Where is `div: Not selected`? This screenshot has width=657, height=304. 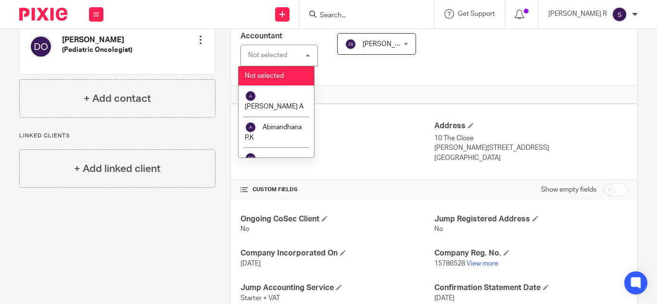
div: Not selected is located at coordinates (267, 55).